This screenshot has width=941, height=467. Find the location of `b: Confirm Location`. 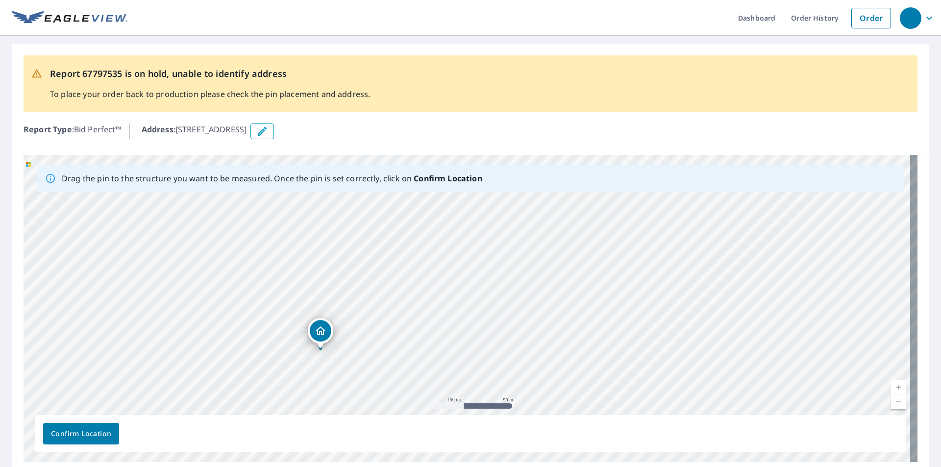

b: Confirm Location is located at coordinates (447, 178).